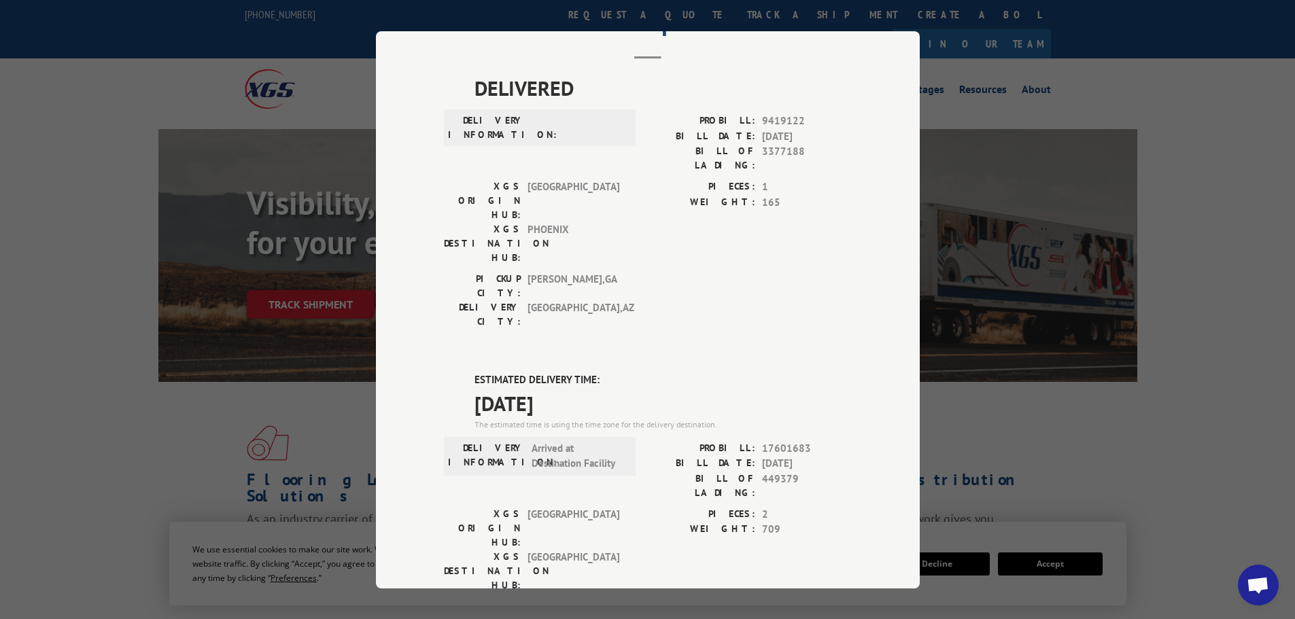 Image resolution: width=1295 pixels, height=619 pixels. Describe the element at coordinates (648, 26) in the screenshot. I see `h2: Track Shipment` at that location.